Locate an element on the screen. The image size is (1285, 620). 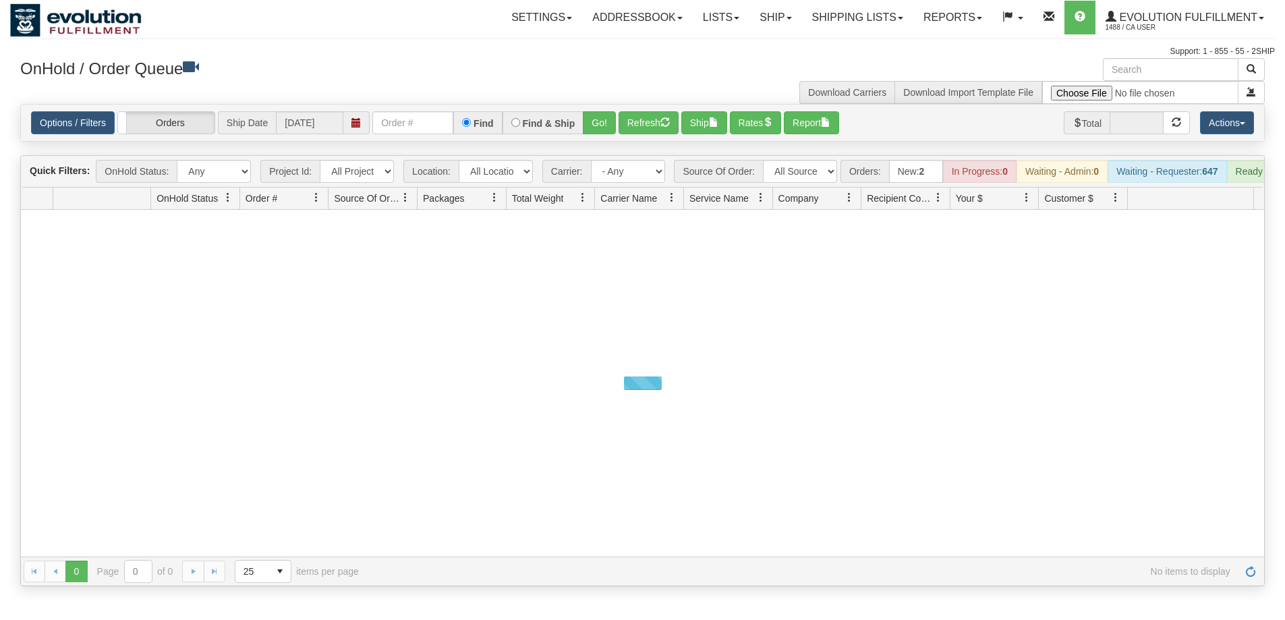
label: Quick Filters: is located at coordinates (59, 171).